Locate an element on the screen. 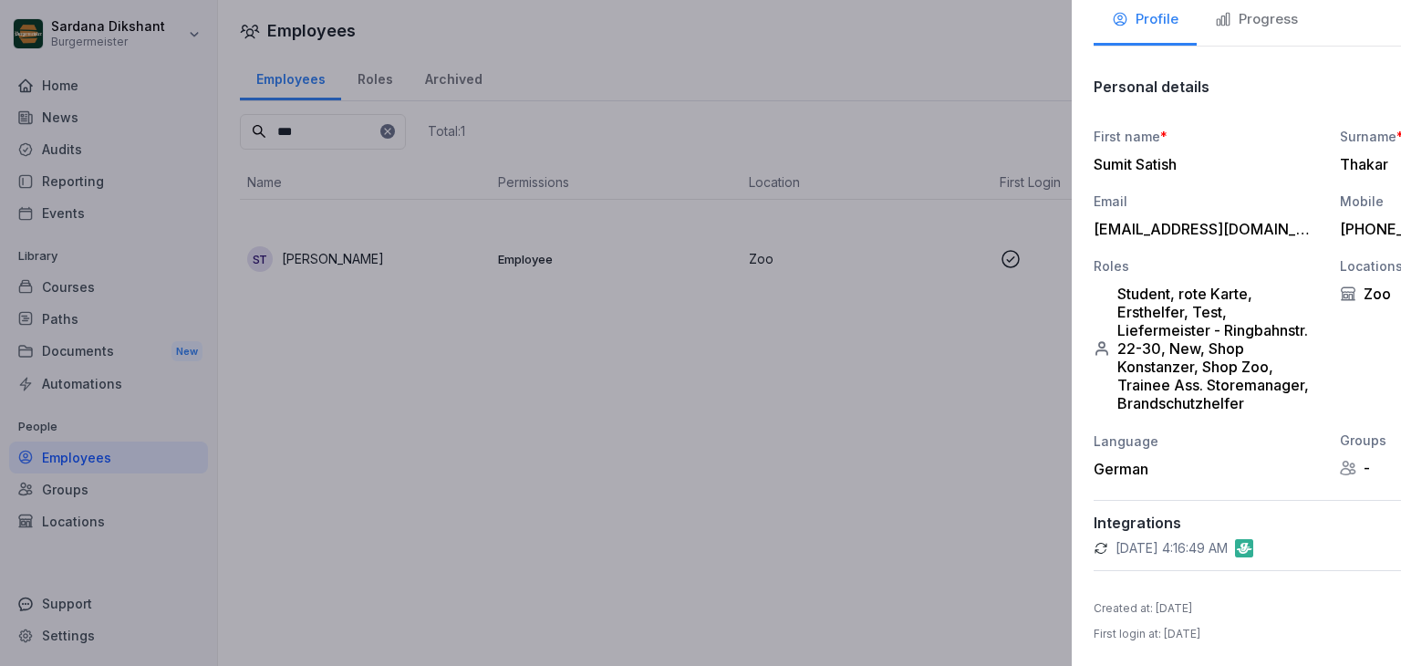  div: Student, rote Karte, Ersthelfer, Test, Liefermeister - Ringbahnstr. 22-30, New, Shop Konstanzer, ... is located at coordinates (1208, 349).